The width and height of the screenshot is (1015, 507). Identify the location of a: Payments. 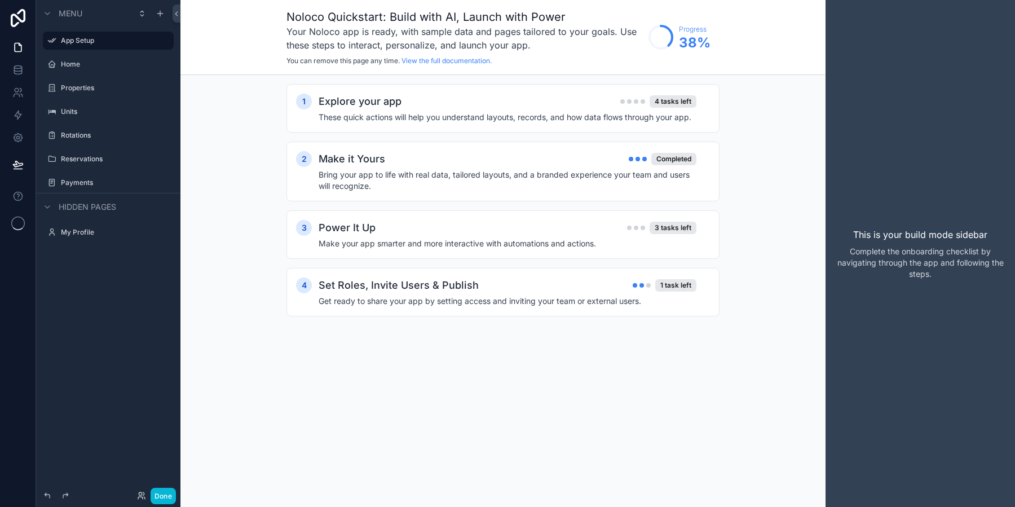
(116, 183).